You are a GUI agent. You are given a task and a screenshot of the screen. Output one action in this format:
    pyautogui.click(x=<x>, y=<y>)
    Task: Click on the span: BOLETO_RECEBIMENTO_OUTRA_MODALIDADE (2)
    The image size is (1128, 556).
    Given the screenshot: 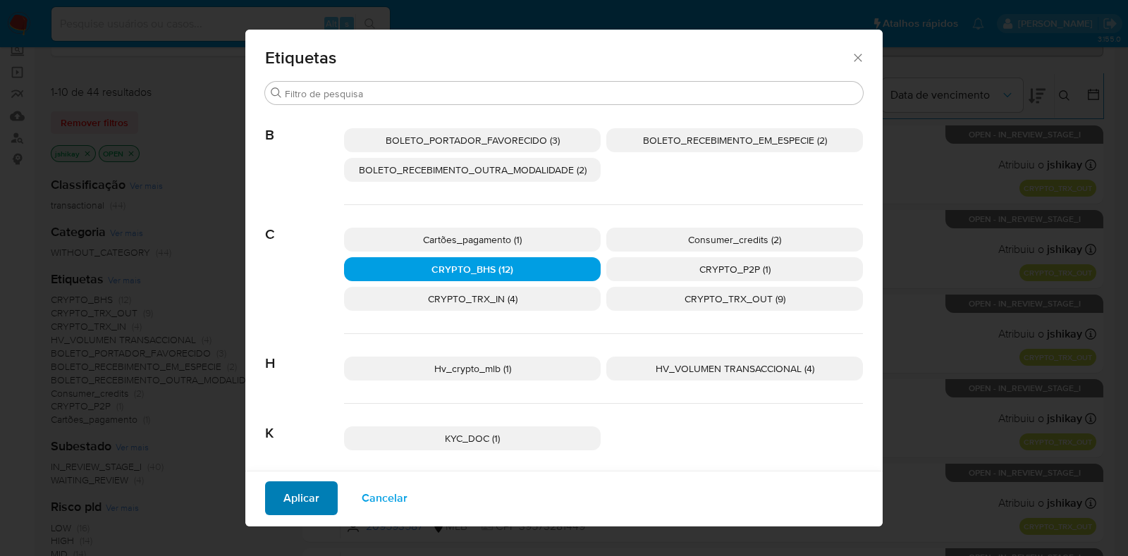 What is the action you would take?
    pyautogui.click(x=472, y=170)
    